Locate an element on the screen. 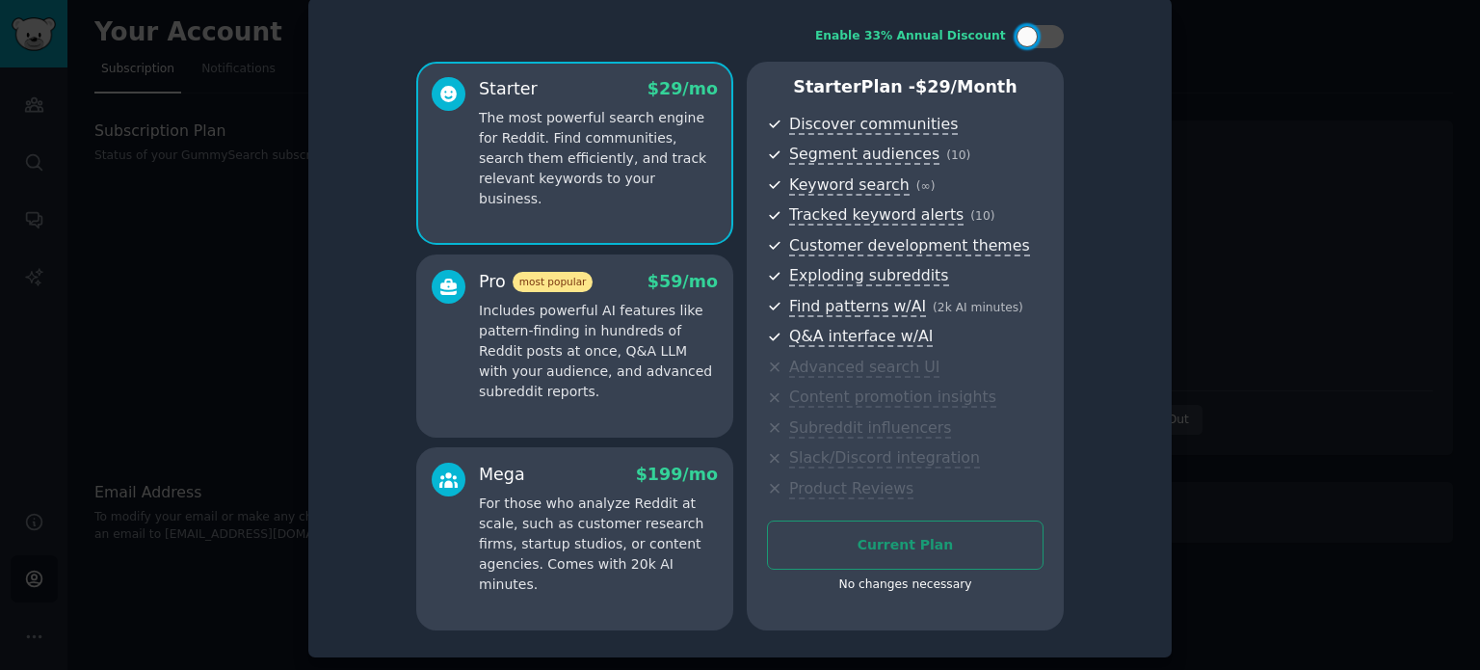 The width and height of the screenshot is (1480, 670). span: Slack/Discord integration is located at coordinates (885, 458).